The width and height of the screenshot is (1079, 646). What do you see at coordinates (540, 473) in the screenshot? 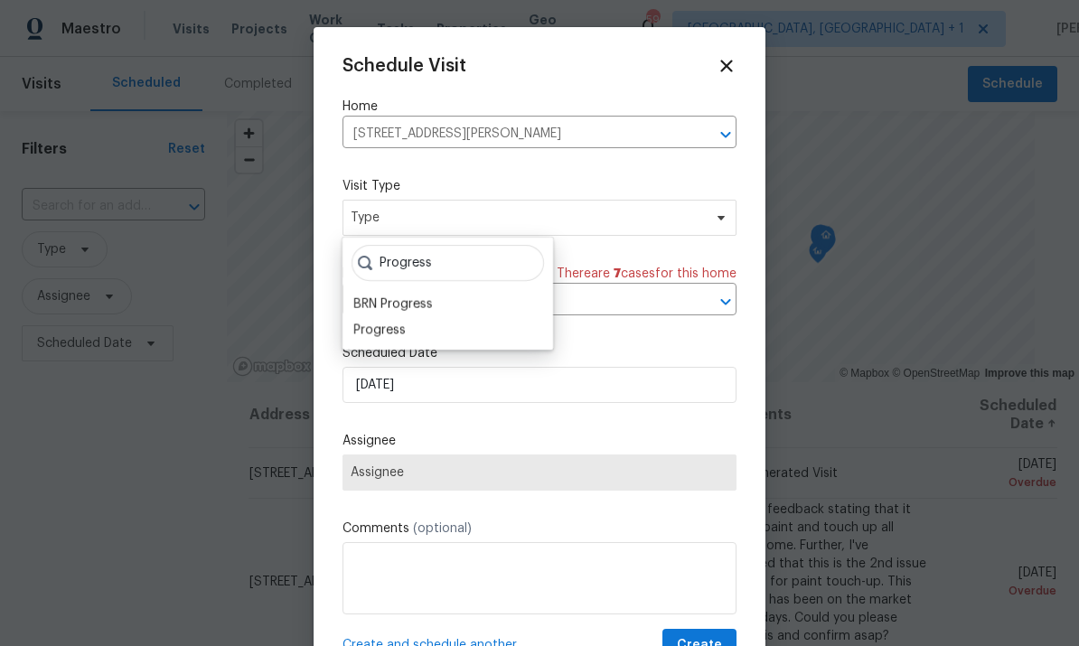
I see `span: Assignee` at bounding box center [540, 473].